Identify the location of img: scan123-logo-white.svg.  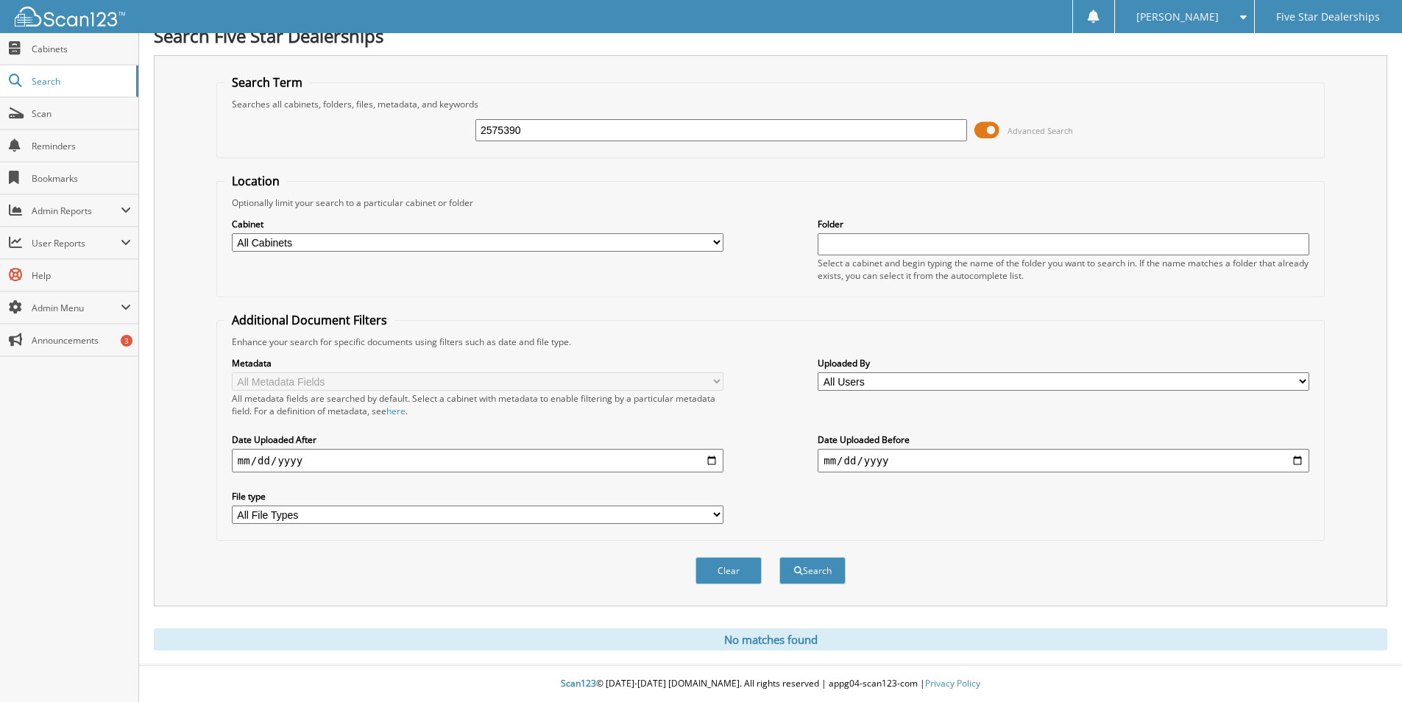
(70, 16).